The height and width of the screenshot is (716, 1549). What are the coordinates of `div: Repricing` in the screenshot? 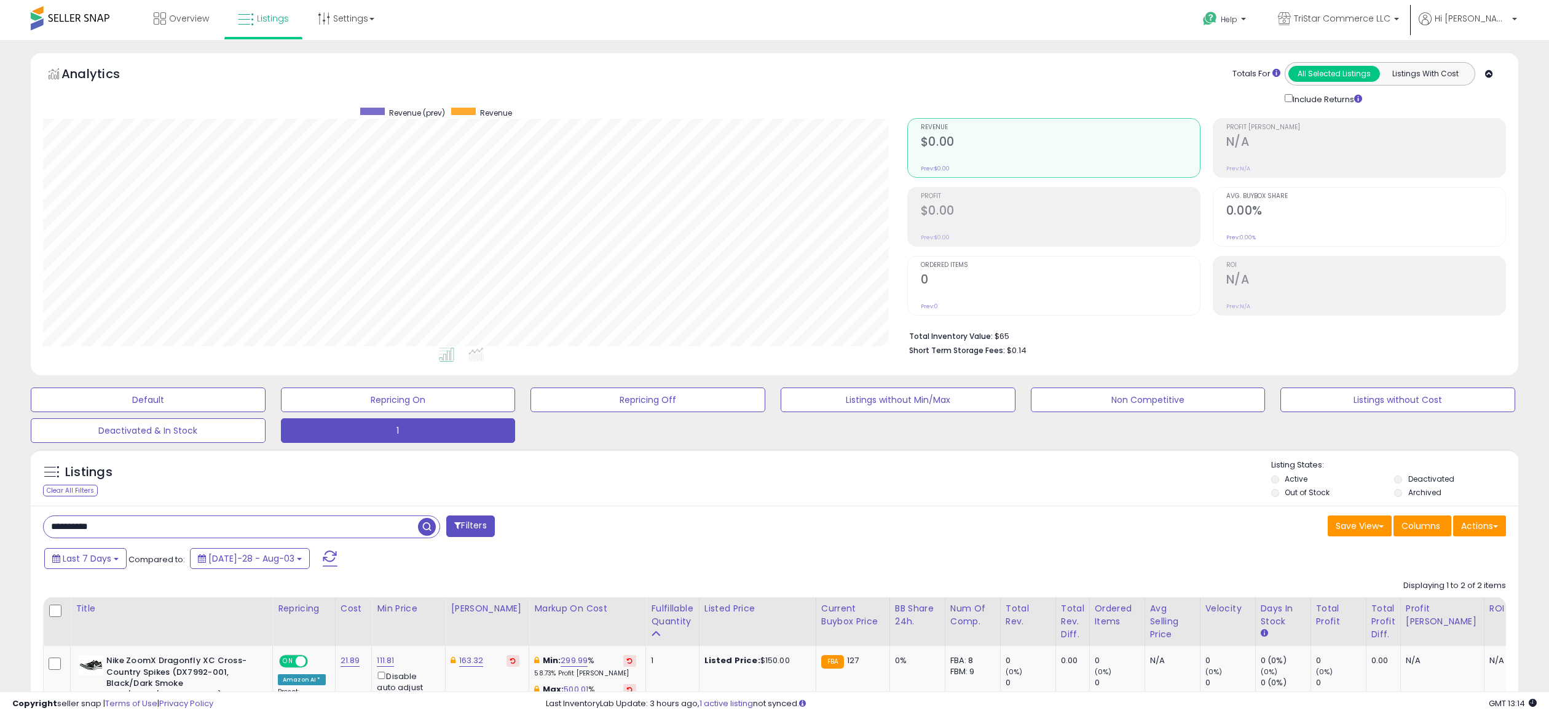 It's located at (304, 608).